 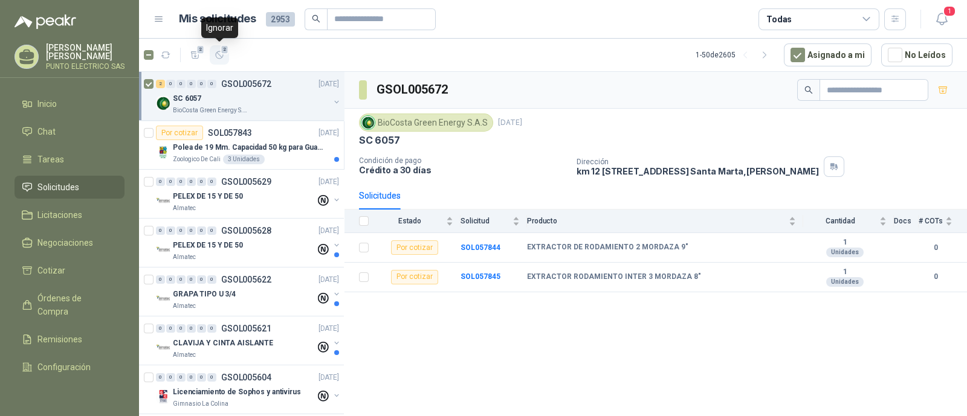 What do you see at coordinates (246, 84) in the screenshot?
I see `p: GSOL005672` at bounding box center [246, 84].